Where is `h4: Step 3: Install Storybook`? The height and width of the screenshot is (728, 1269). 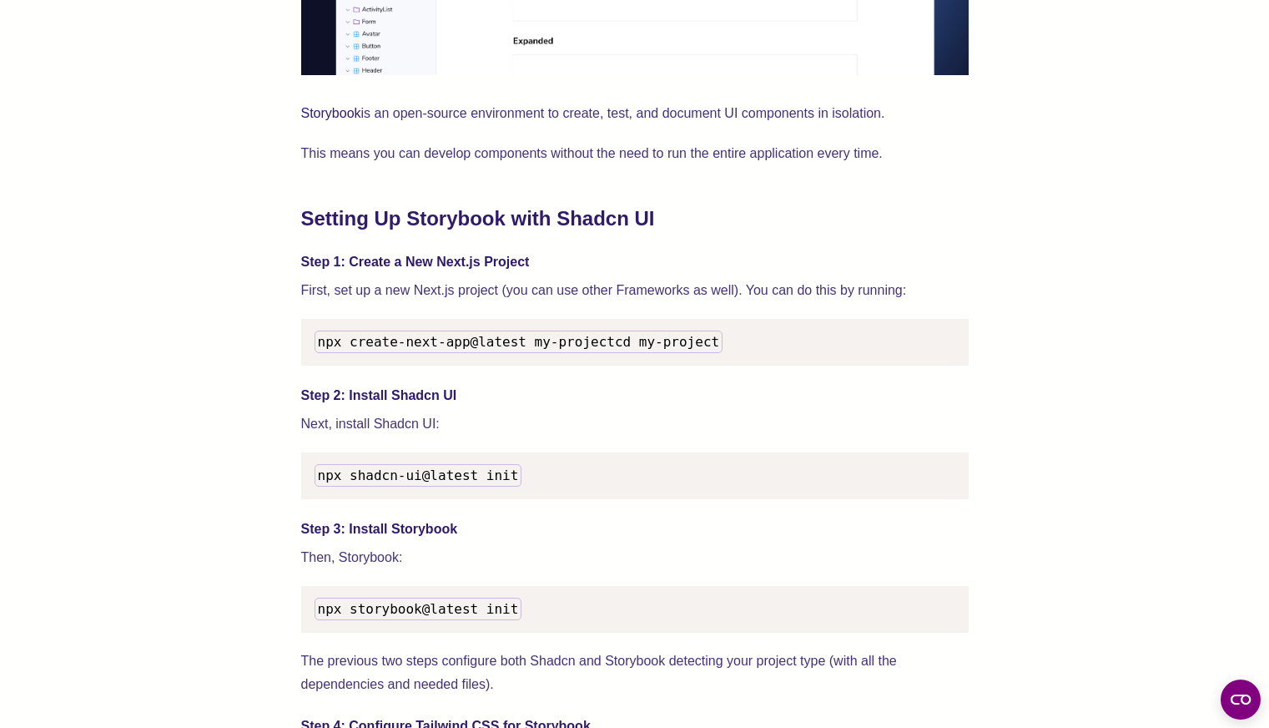 h4: Step 3: Install Storybook is located at coordinates (635, 529).